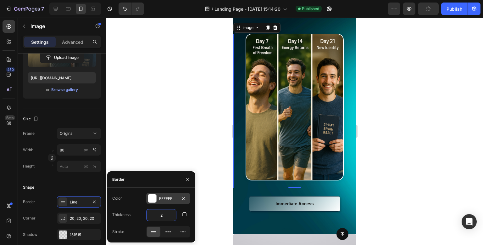 This screenshot has height=245, width=483. Describe the element at coordinates (79, 133) in the screenshot. I see `button: Original` at that location.